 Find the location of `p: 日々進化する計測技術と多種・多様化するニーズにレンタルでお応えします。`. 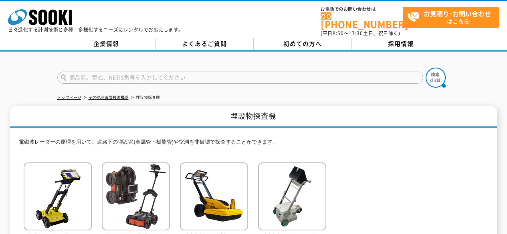

p: 日々進化する計測技術と多種・多様化するニーズにレンタルでお応えします。 is located at coordinates (96, 30).